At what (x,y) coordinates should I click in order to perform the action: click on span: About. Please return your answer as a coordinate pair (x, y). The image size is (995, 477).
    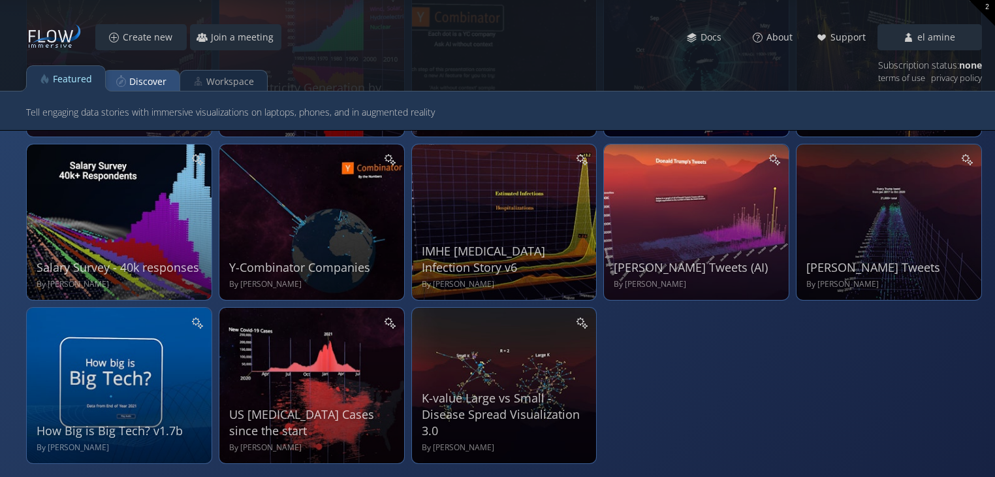
    Looking at the image, I should click on (783, 37).